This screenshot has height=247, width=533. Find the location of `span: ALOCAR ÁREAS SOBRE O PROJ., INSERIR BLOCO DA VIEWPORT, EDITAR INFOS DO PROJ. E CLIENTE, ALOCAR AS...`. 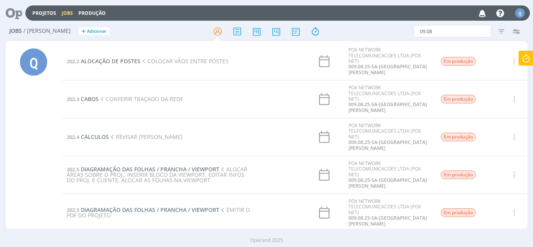

span: ALOCAR ÁREAS SOBRE O PROJ., INSERIR BLOCO DA VIEWPORT, EDITAR INFOS DO PROJ. E CLIENTE, ALOCAR AS... is located at coordinates (157, 174).